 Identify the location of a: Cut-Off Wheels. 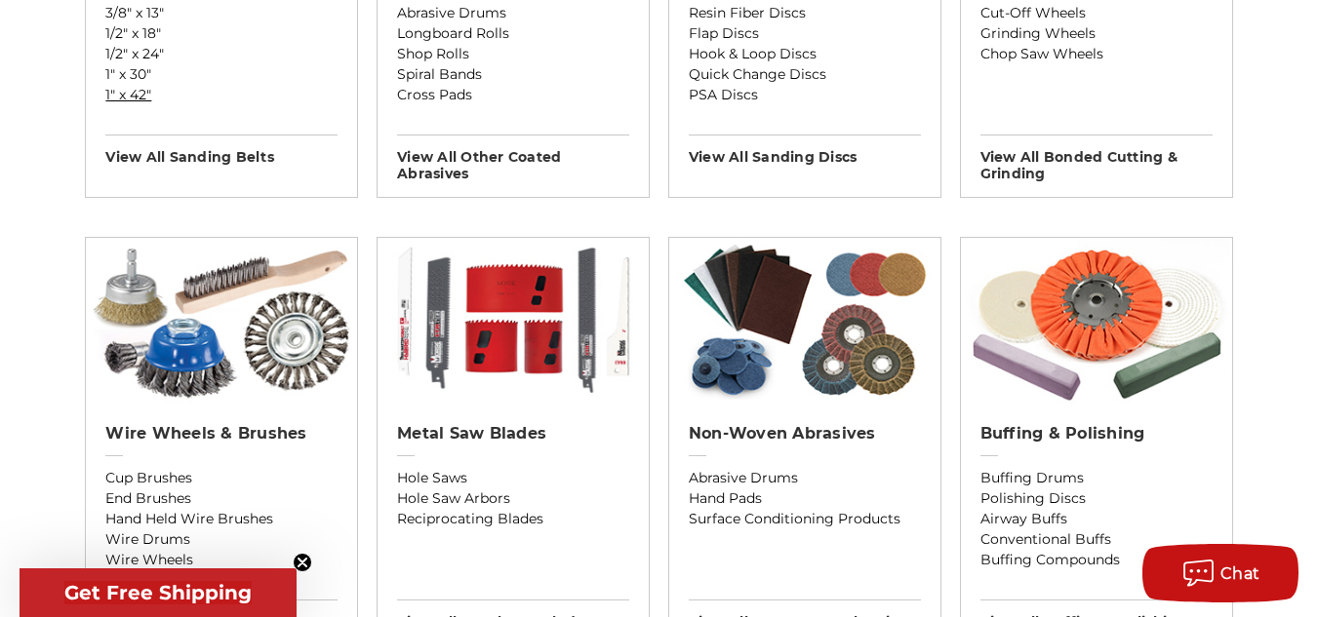
(1096, 13).